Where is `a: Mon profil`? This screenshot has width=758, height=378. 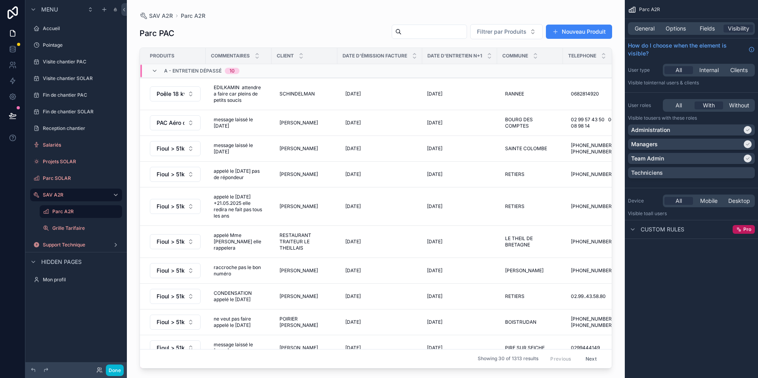
a: Mon profil is located at coordinates (76, 280).